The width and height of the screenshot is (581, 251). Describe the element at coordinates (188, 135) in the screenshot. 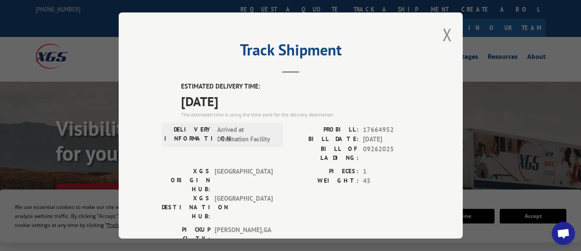

I see `label: DELIVERY INFORMATION:` at that location.